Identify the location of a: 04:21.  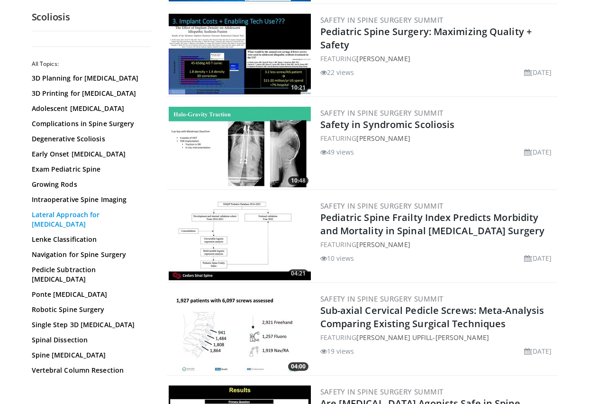
(240, 240).